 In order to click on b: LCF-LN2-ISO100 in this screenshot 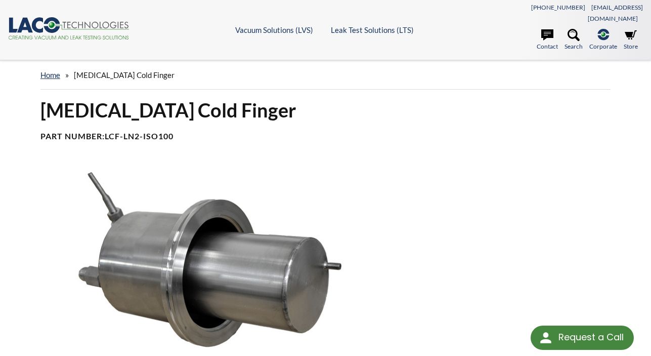, I will do `click(139, 136)`.